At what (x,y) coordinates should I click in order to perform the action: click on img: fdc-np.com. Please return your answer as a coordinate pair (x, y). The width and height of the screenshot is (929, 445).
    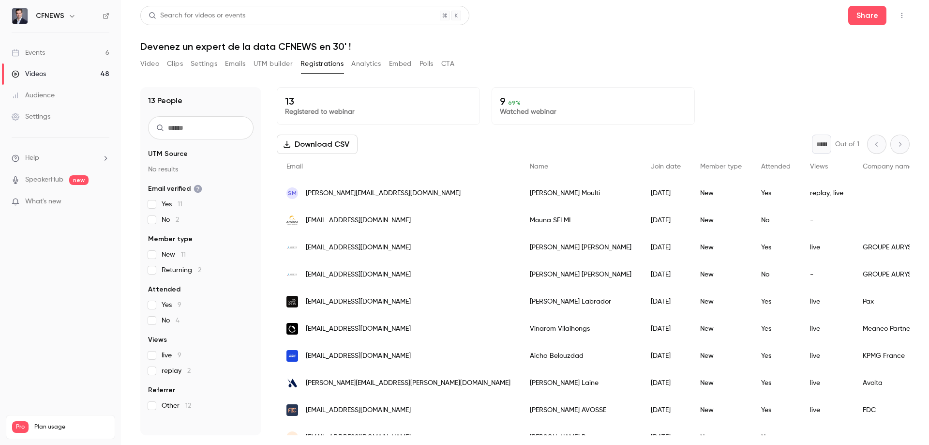
    Looking at the image, I should click on (292, 410).